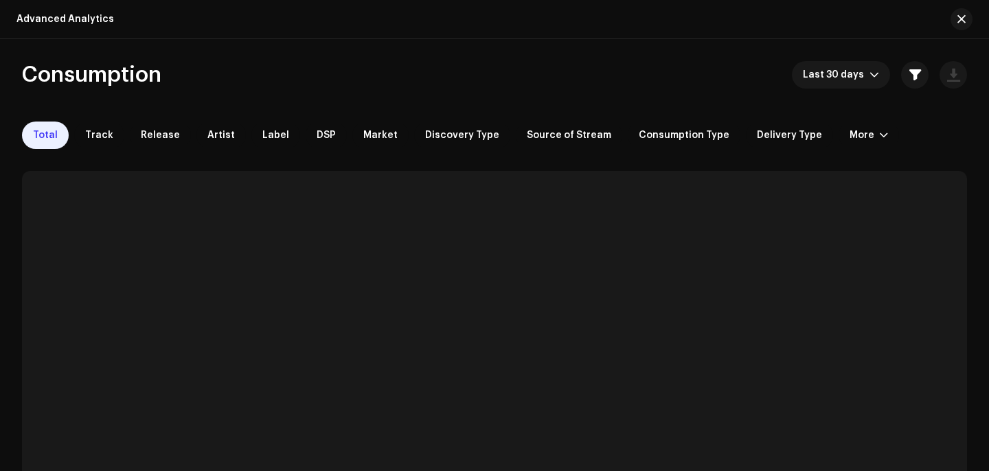 This screenshot has width=989, height=471. Describe the element at coordinates (221, 135) in the screenshot. I see `span: Artist` at that location.